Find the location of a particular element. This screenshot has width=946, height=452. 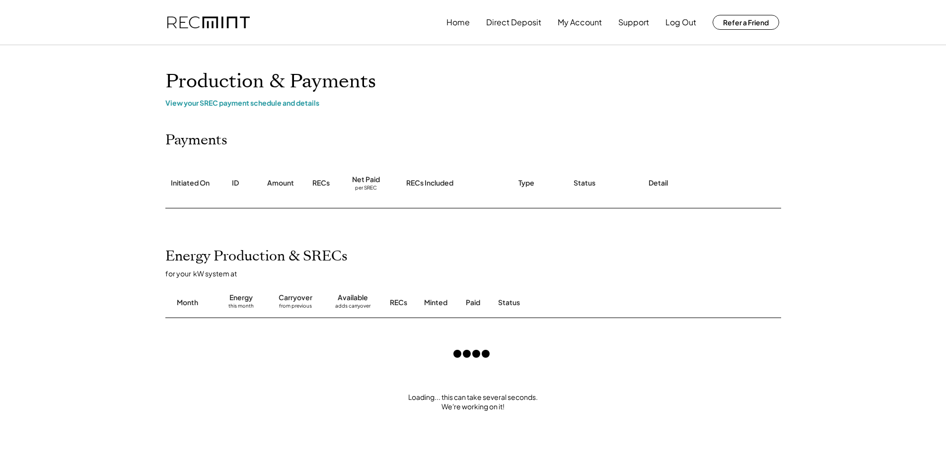

div: Initiated On is located at coordinates (190, 183).